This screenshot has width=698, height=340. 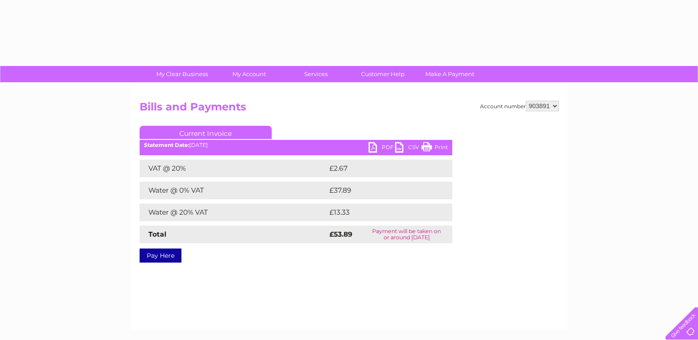 I want to click on td: Water @ 0% VAT, so click(x=233, y=191).